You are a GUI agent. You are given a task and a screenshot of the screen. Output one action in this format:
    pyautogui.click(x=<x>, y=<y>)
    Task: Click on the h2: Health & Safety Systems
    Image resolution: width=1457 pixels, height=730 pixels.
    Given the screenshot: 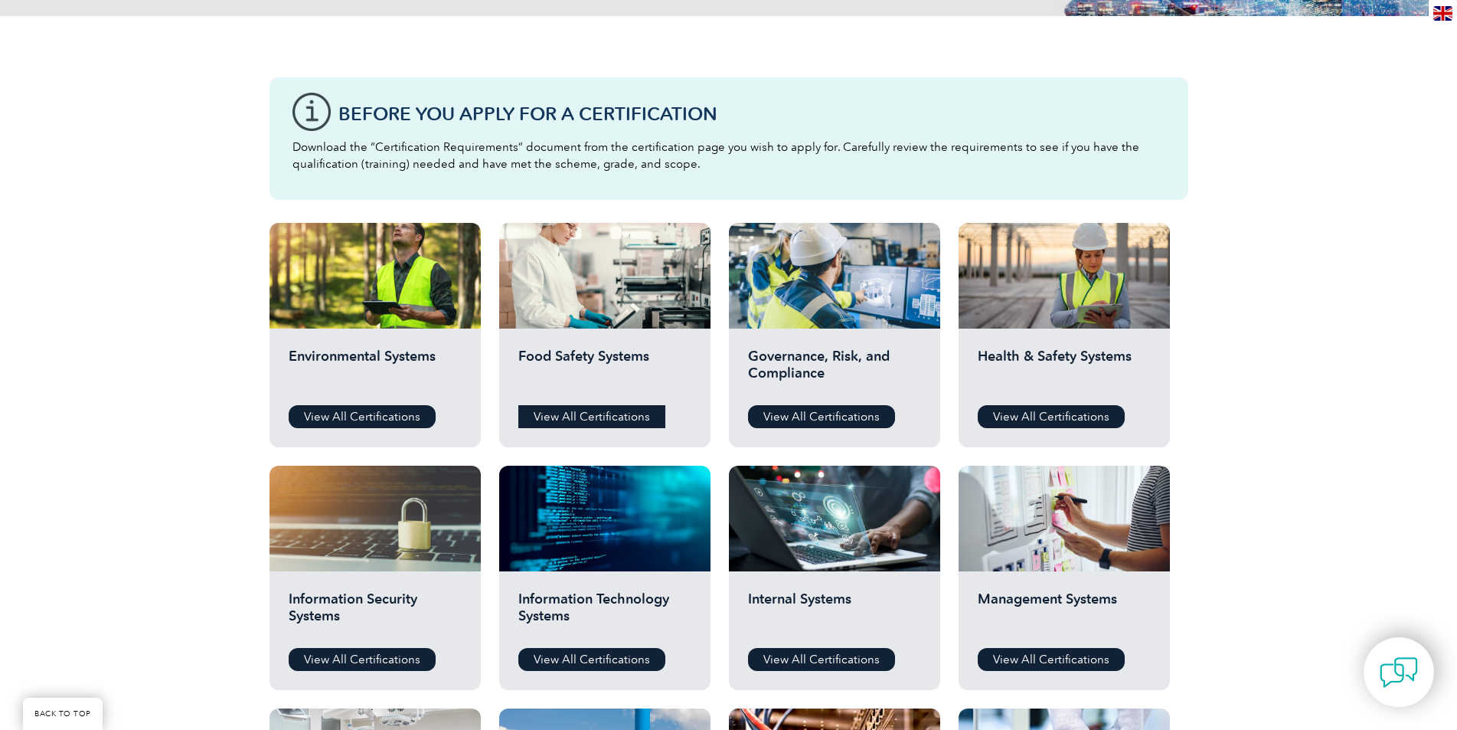 What is the action you would take?
    pyautogui.click(x=1065, y=371)
    